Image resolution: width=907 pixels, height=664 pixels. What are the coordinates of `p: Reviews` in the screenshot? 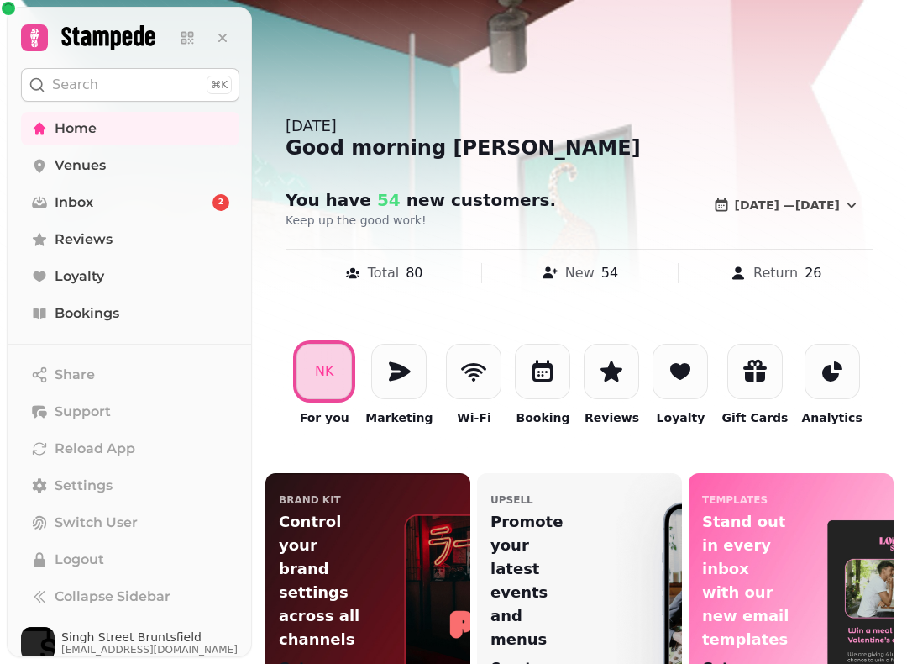 It's located at (612, 418).